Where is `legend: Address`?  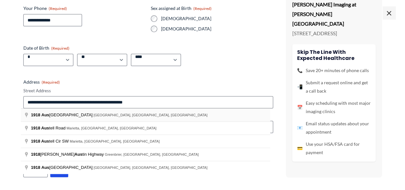 legend: Address is located at coordinates (42, 82).